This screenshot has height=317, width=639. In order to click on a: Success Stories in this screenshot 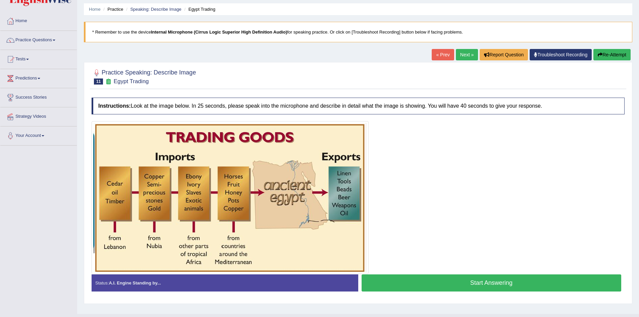, I will do `click(39, 97)`.